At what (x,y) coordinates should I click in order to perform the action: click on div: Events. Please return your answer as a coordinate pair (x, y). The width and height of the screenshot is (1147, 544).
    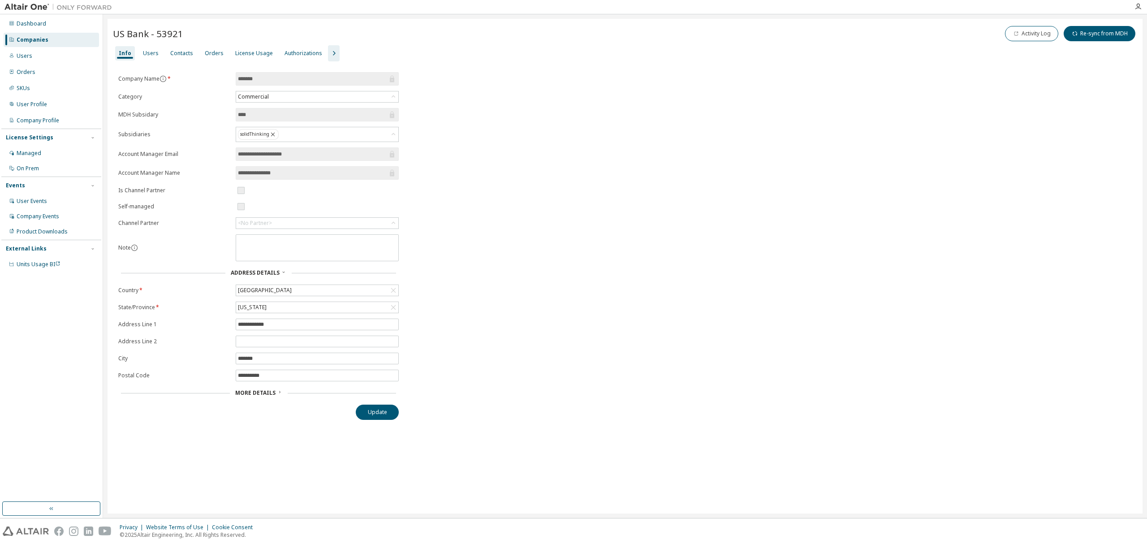
    Looking at the image, I should click on (15, 185).